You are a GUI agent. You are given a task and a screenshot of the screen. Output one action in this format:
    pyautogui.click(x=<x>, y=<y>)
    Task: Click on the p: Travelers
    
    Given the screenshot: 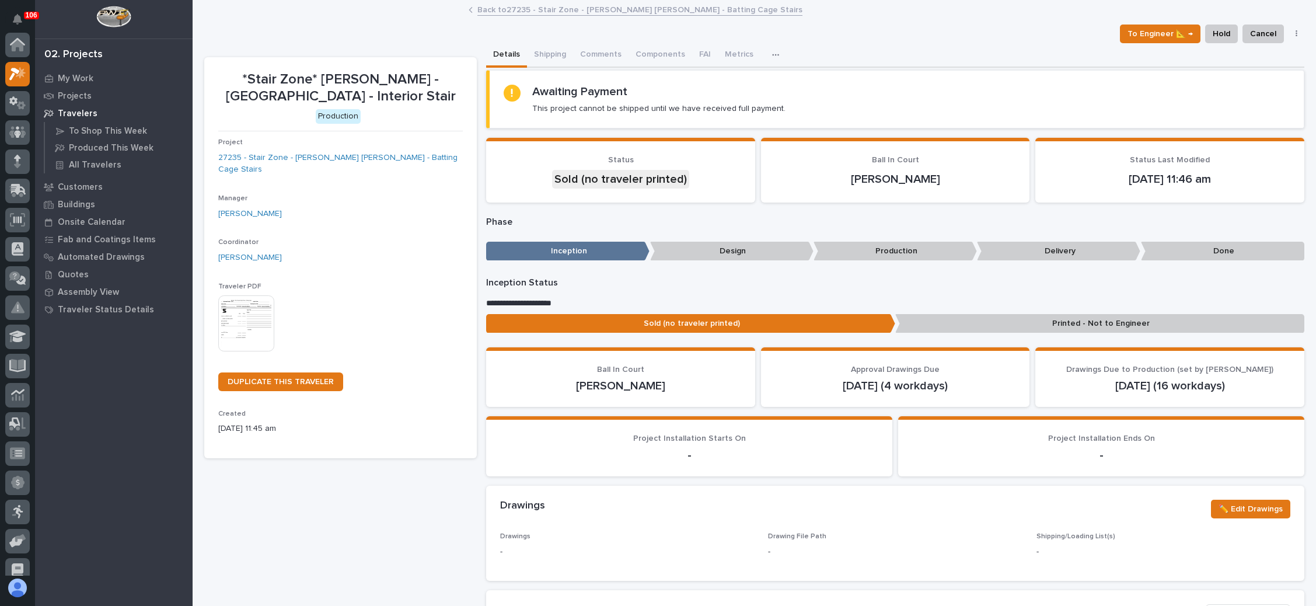 What is the action you would take?
    pyautogui.click(x=78, y=114)
    